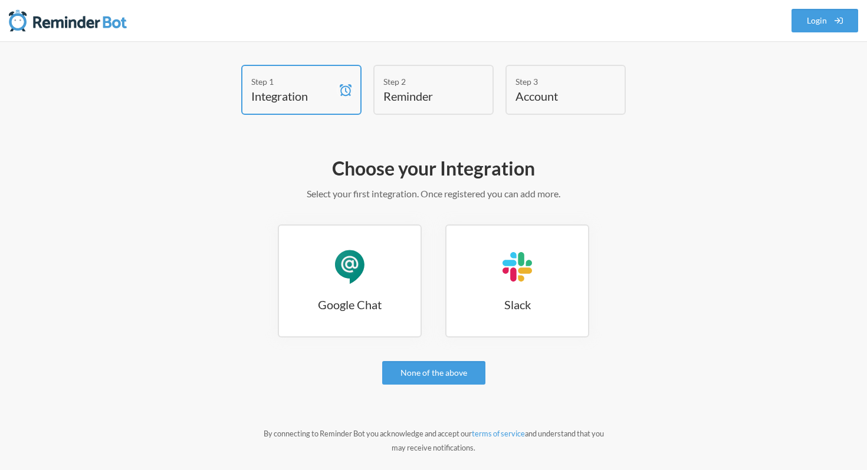  What do you see at coordinates (350, 305) in the screenshot?
I see `h3: Google Chat` at bounding box center [350, 305].